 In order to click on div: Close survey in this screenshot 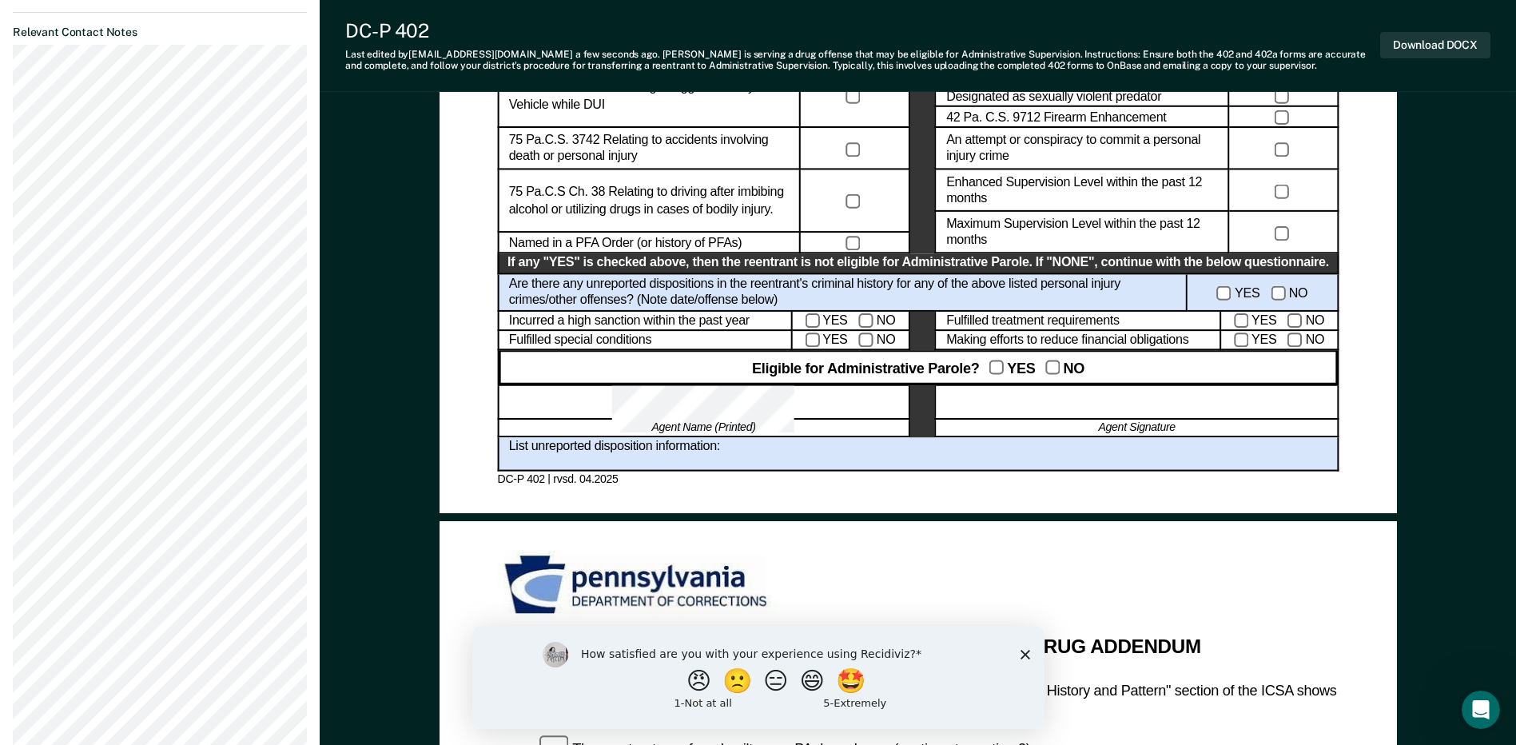, I will do `click(553, 29)`.